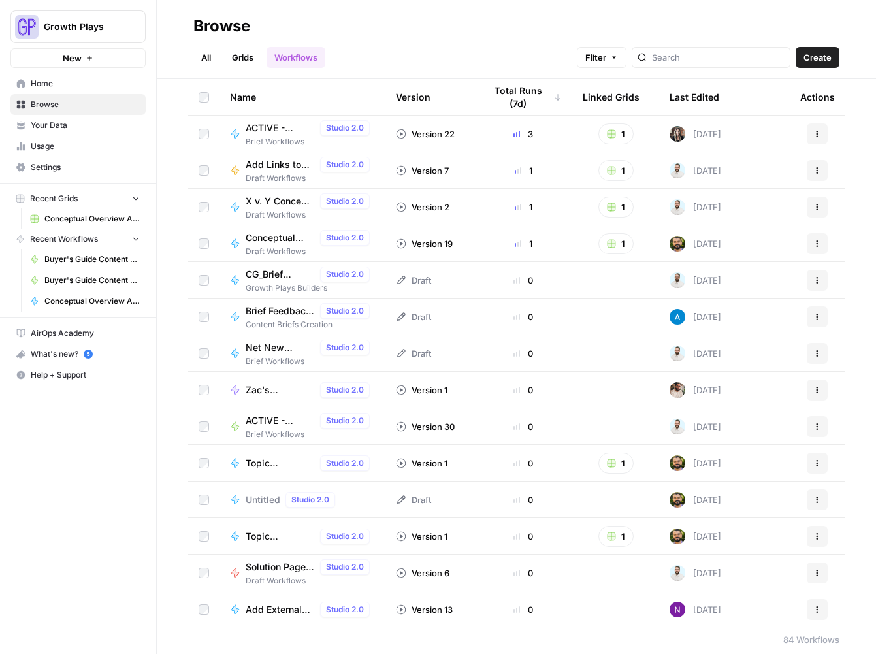 Image resolution: width=876 pixels, height=654 pixels. Describe the element at coordinates (85, 333) in the screenshot. I see `span: AirOps Academy` at that location.